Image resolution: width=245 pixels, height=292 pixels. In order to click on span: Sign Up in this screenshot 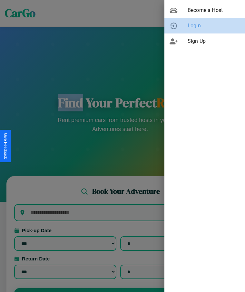, I will do `click(214, 41)`.